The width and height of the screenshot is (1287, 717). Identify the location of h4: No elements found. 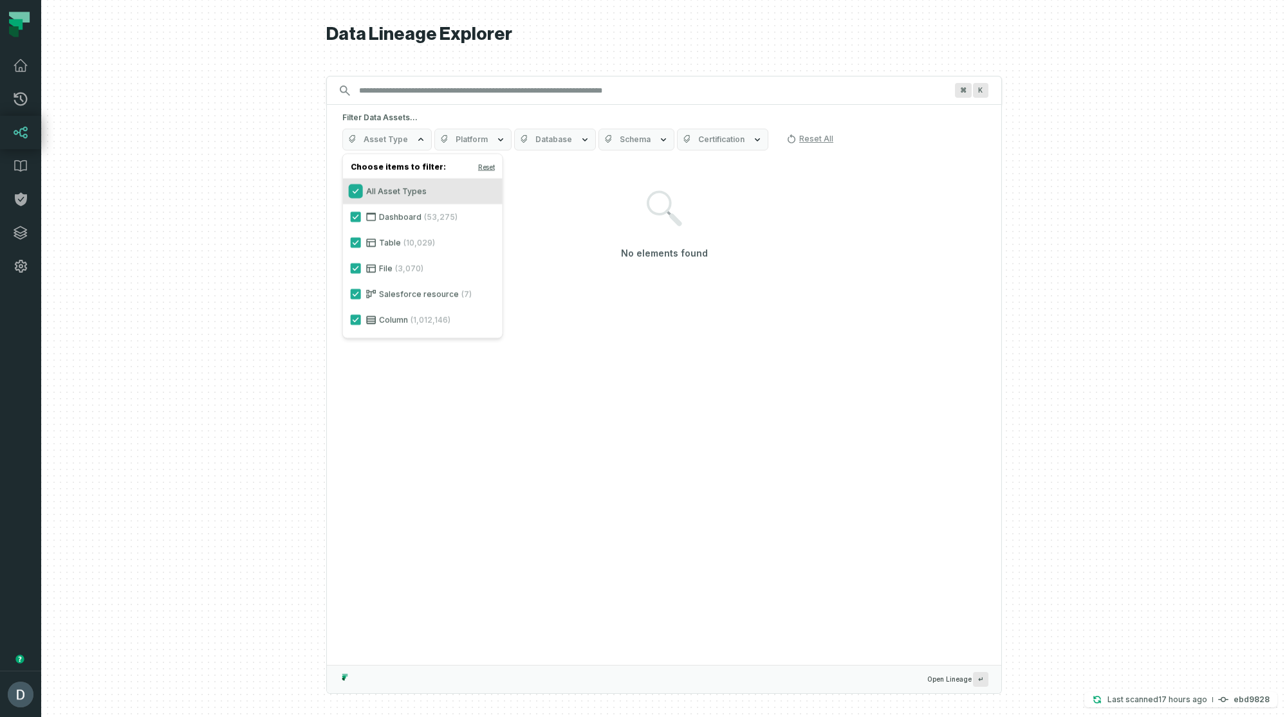
(664, 253).